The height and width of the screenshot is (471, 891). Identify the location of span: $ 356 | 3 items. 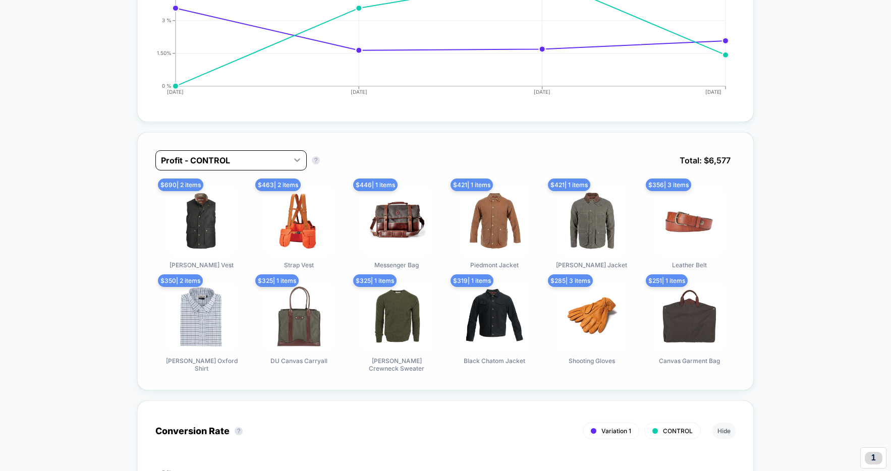
(669, 185).